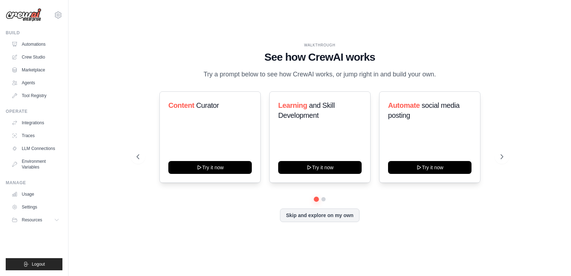 The height and width of the screenshot is (276, 571). I want to click on a: Agents, so click(35, 83).